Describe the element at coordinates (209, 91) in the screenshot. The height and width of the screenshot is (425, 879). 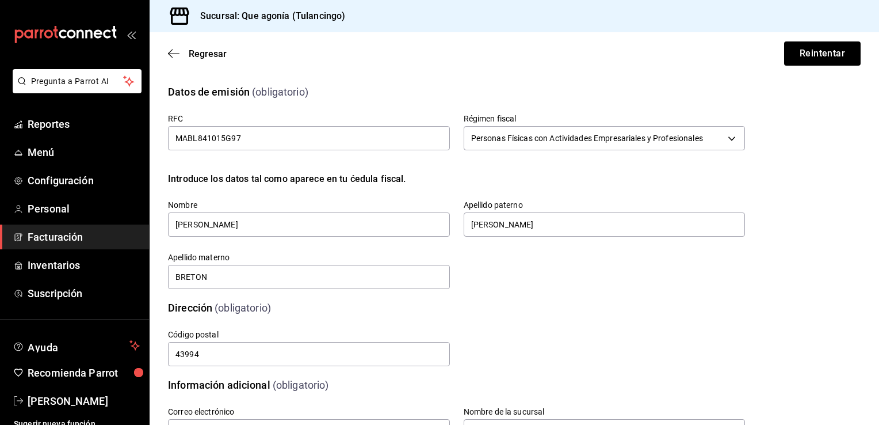
I see `div: Datos de emisión` at that location.